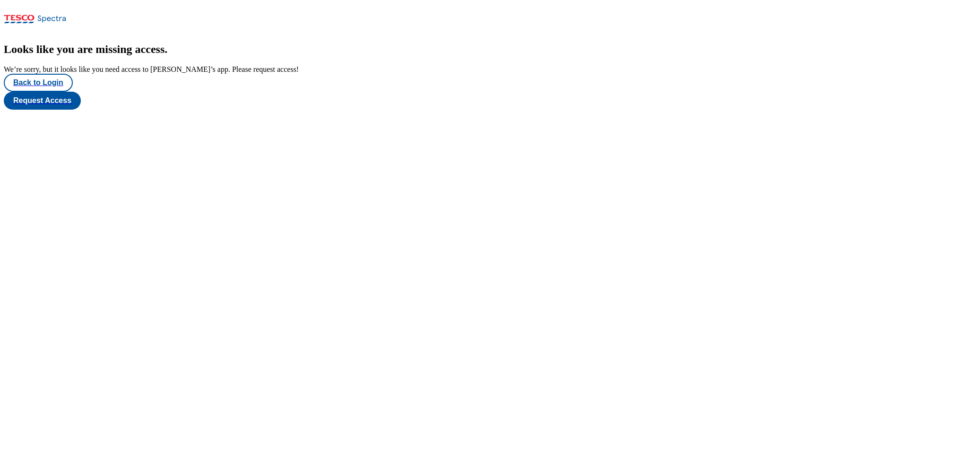  Describe the element at coordinates (477, 83) in the screenshot. I see `a: Back to Login` at that location.